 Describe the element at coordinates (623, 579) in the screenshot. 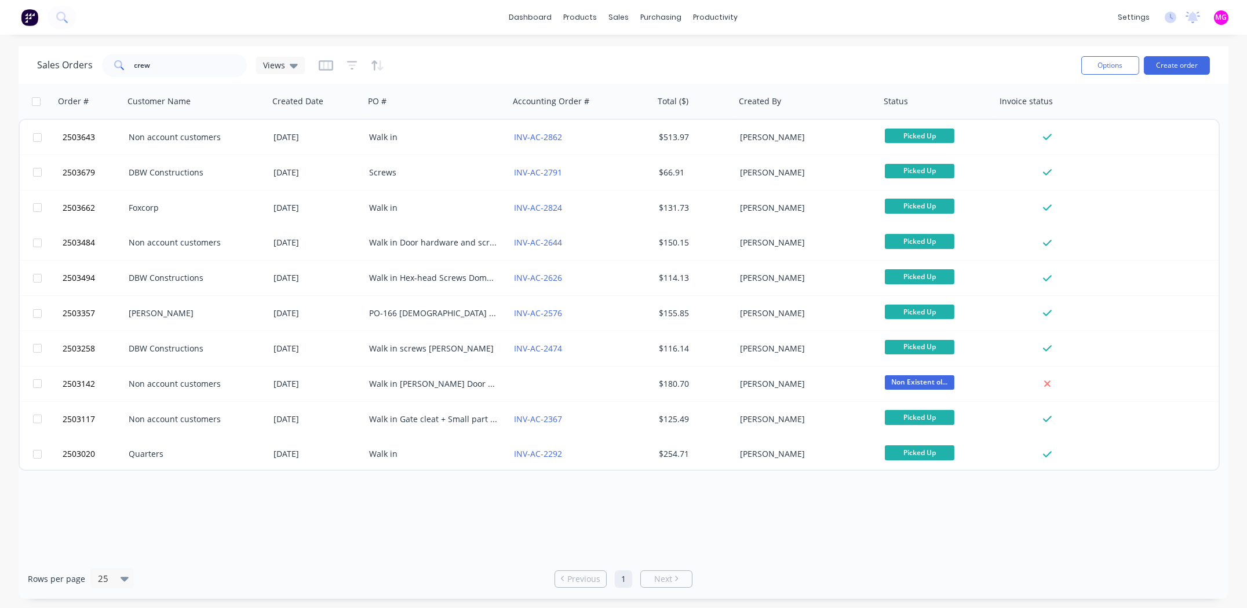

I see `a: Page 1 is your current page` at that location.